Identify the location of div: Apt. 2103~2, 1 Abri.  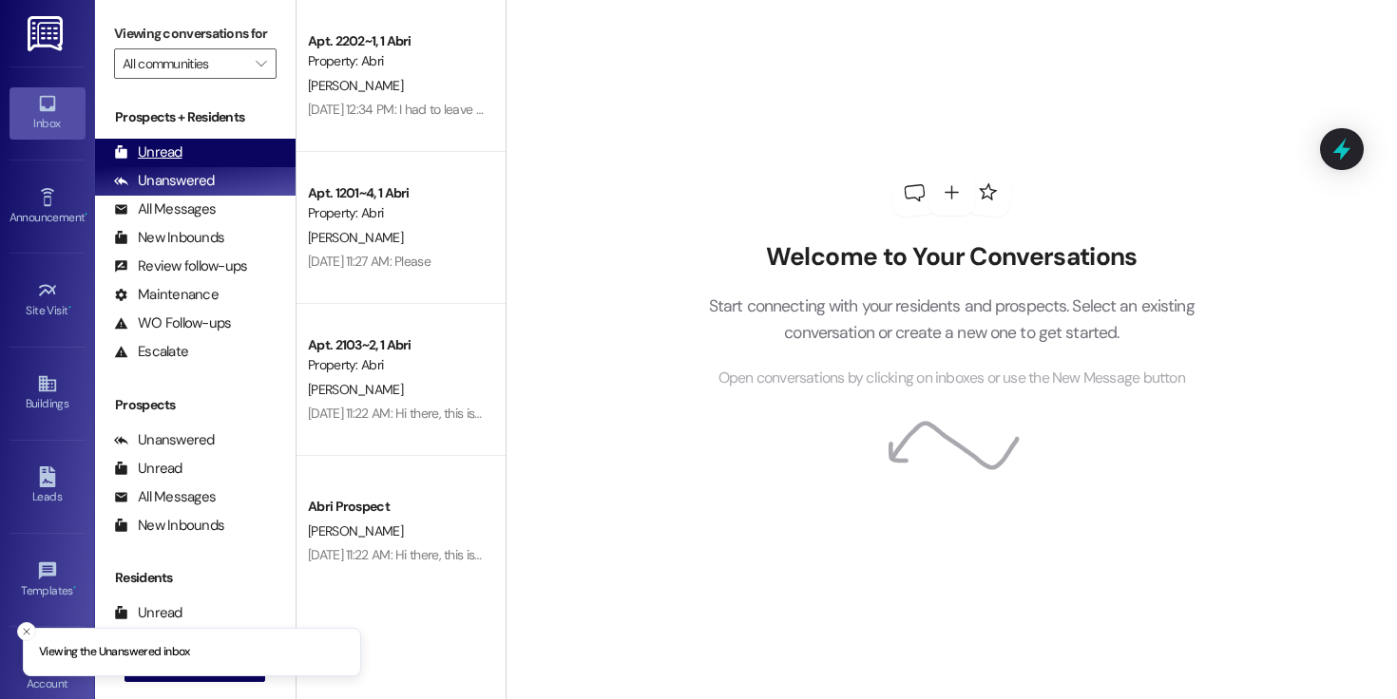
(395, 345).